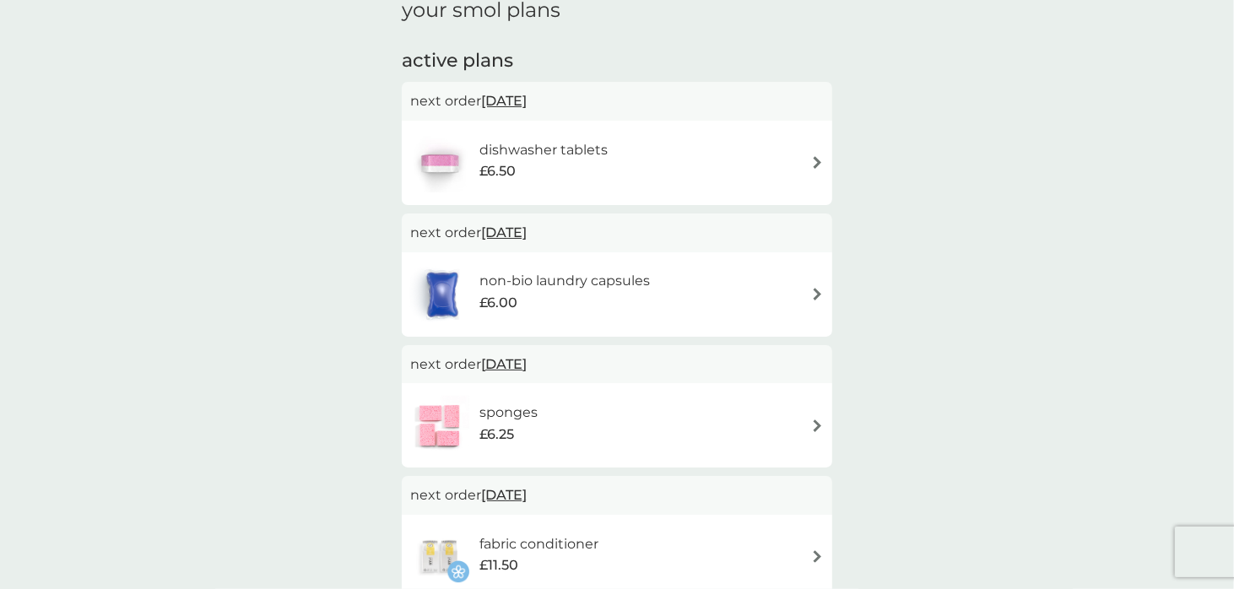 The width and height of the screenshot is (1234, 589). What do you see at coordinates (498, 303) in the screenshot?
I see `span: £6.00` at bounding box center [498, 303].